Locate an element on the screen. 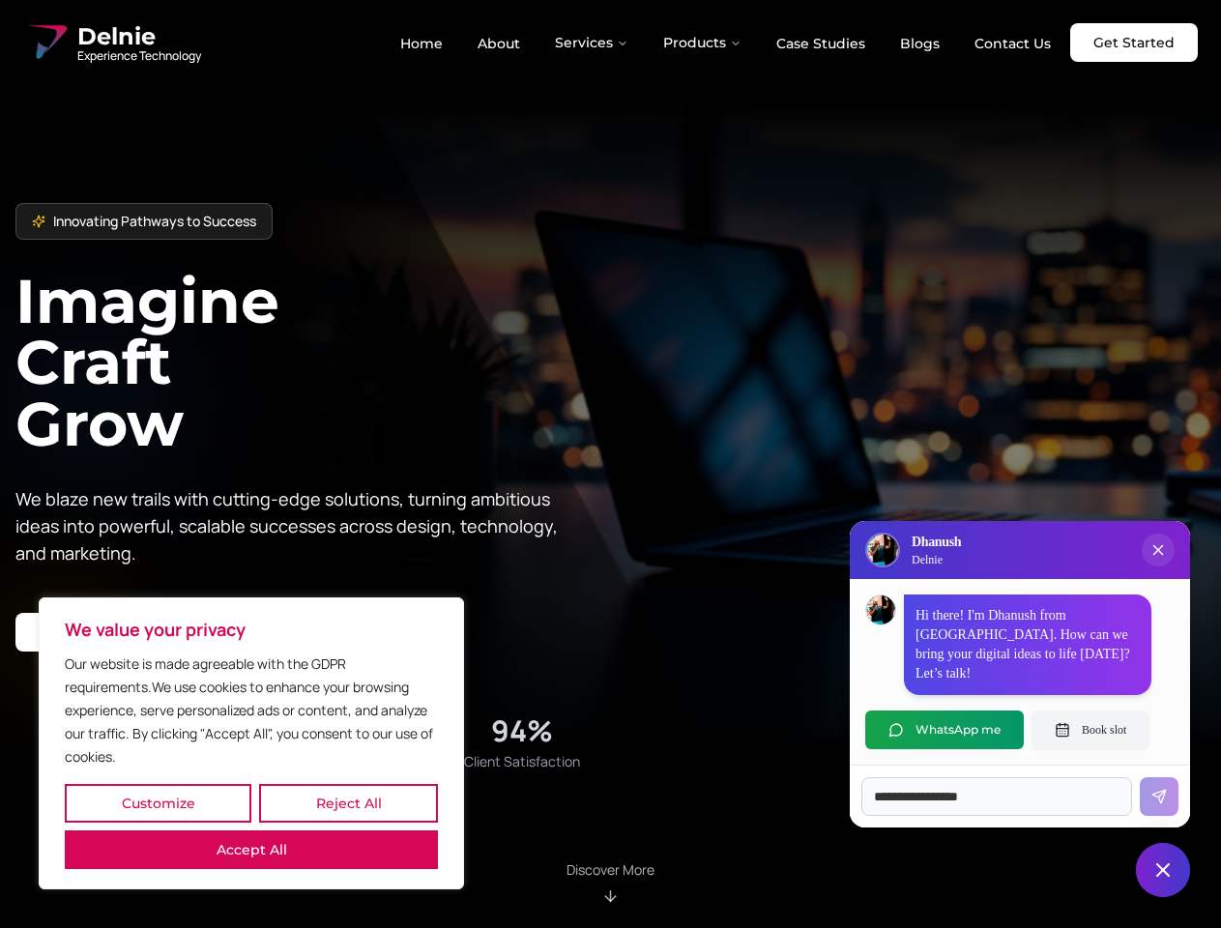  p: Discover More is located at coordinates (610, 870).